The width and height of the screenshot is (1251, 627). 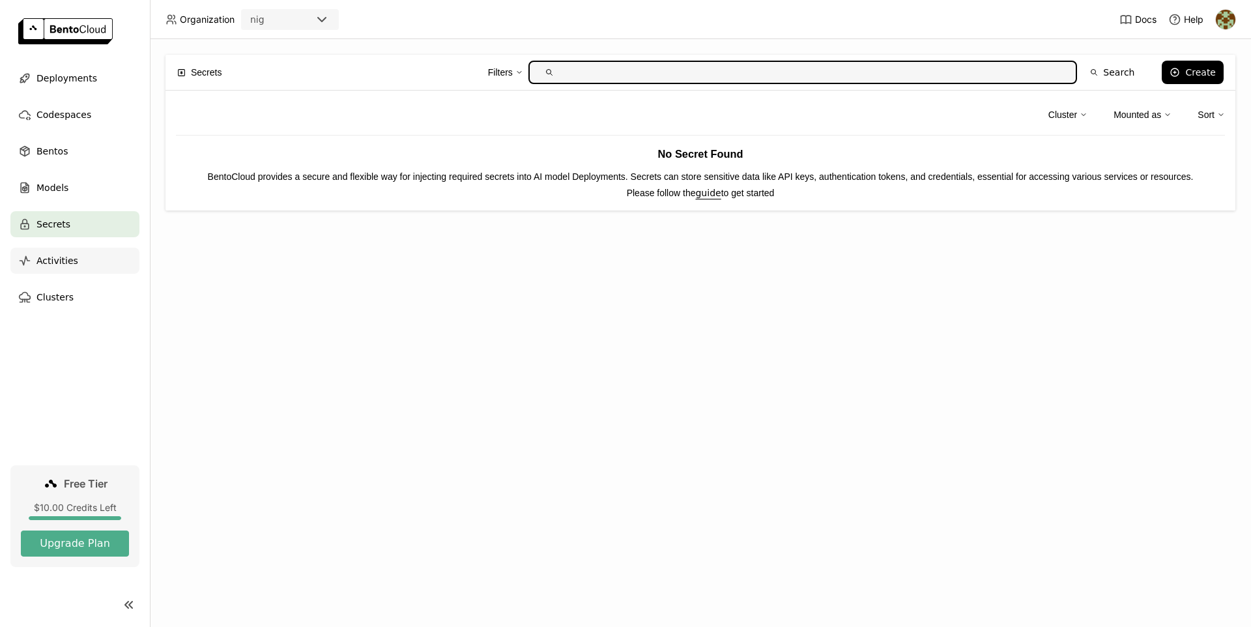 I want to click on p: BentoCloud provides a secure and flexible way for injecting required secrets into AI model Deploy..., so click(x=700, y=177).